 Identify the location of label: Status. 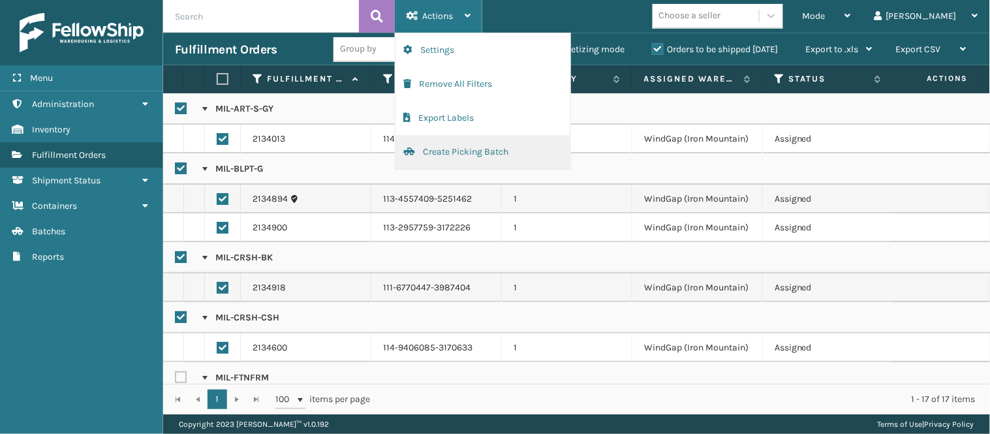
(828, 79).